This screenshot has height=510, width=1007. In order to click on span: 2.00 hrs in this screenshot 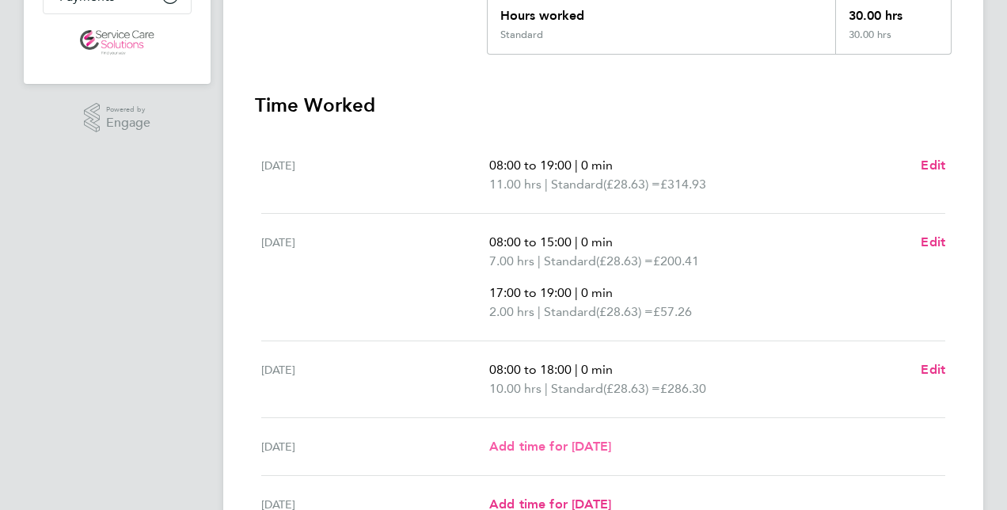, I will do `click(511, 311)`.